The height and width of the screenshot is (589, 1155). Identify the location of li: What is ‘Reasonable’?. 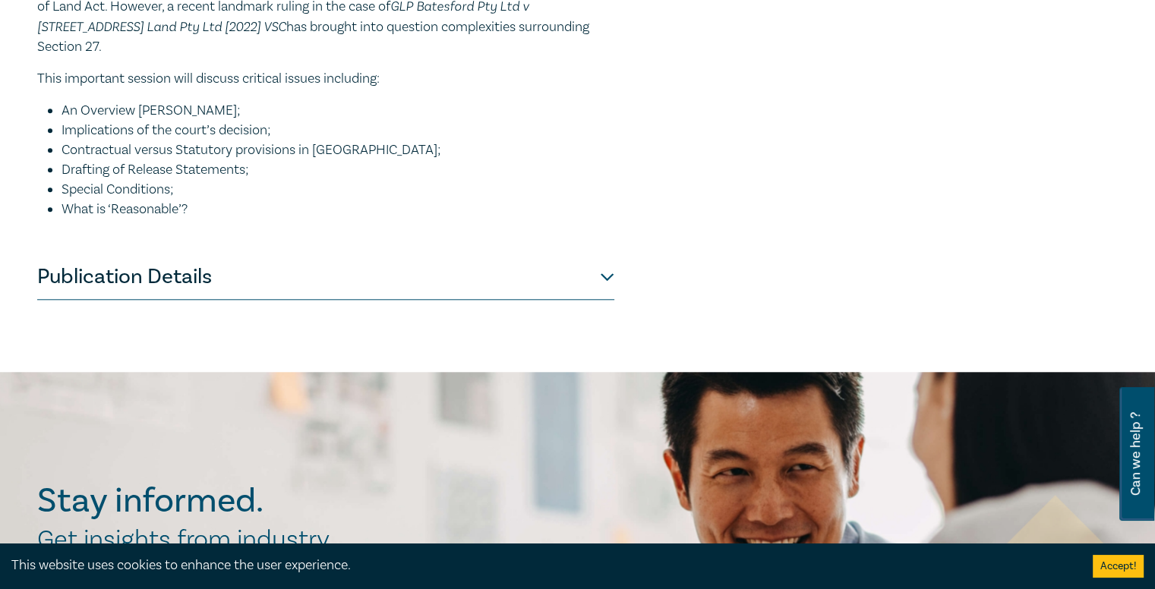
(338, 210).